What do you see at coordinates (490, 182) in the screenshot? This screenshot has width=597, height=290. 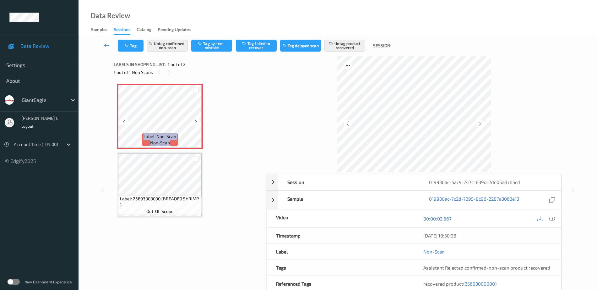 I see `div: 019930ac-5ac9-747c-839d-7de06a37b5cd` at bounding box center [490, 182].